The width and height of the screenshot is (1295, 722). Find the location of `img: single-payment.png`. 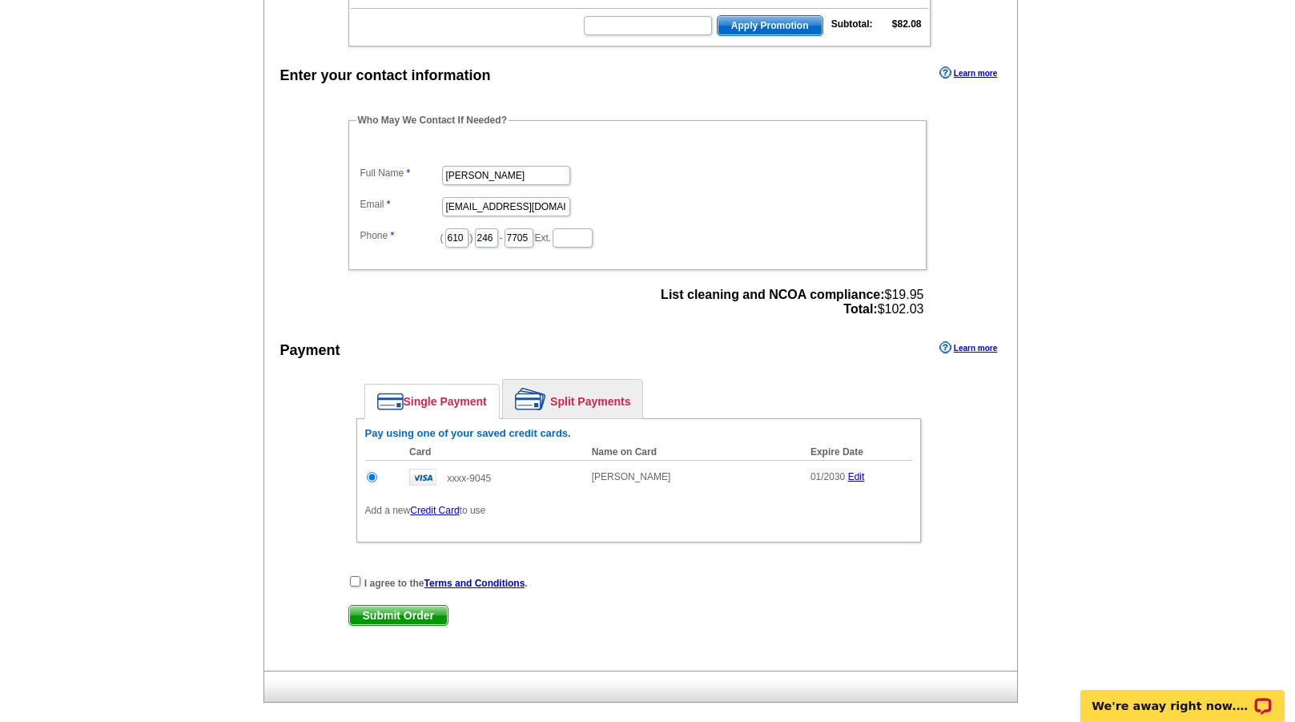

img: single-payment.png is located at coordinates (390, 401).